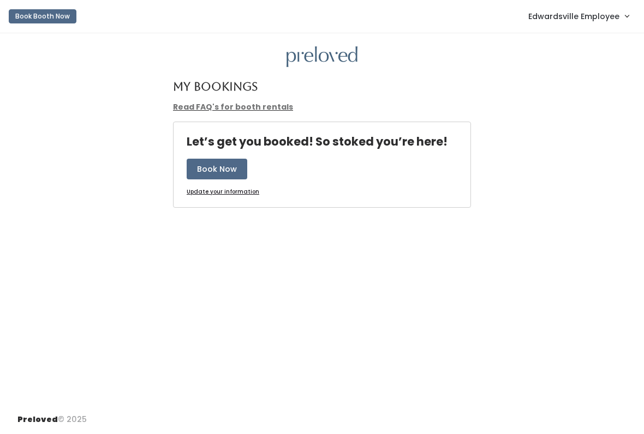 The width and height of the screenshot is (644, 434). Describe the element at coordinates (217, 169) in the screenshot. I see `button: Book Now` at that location.